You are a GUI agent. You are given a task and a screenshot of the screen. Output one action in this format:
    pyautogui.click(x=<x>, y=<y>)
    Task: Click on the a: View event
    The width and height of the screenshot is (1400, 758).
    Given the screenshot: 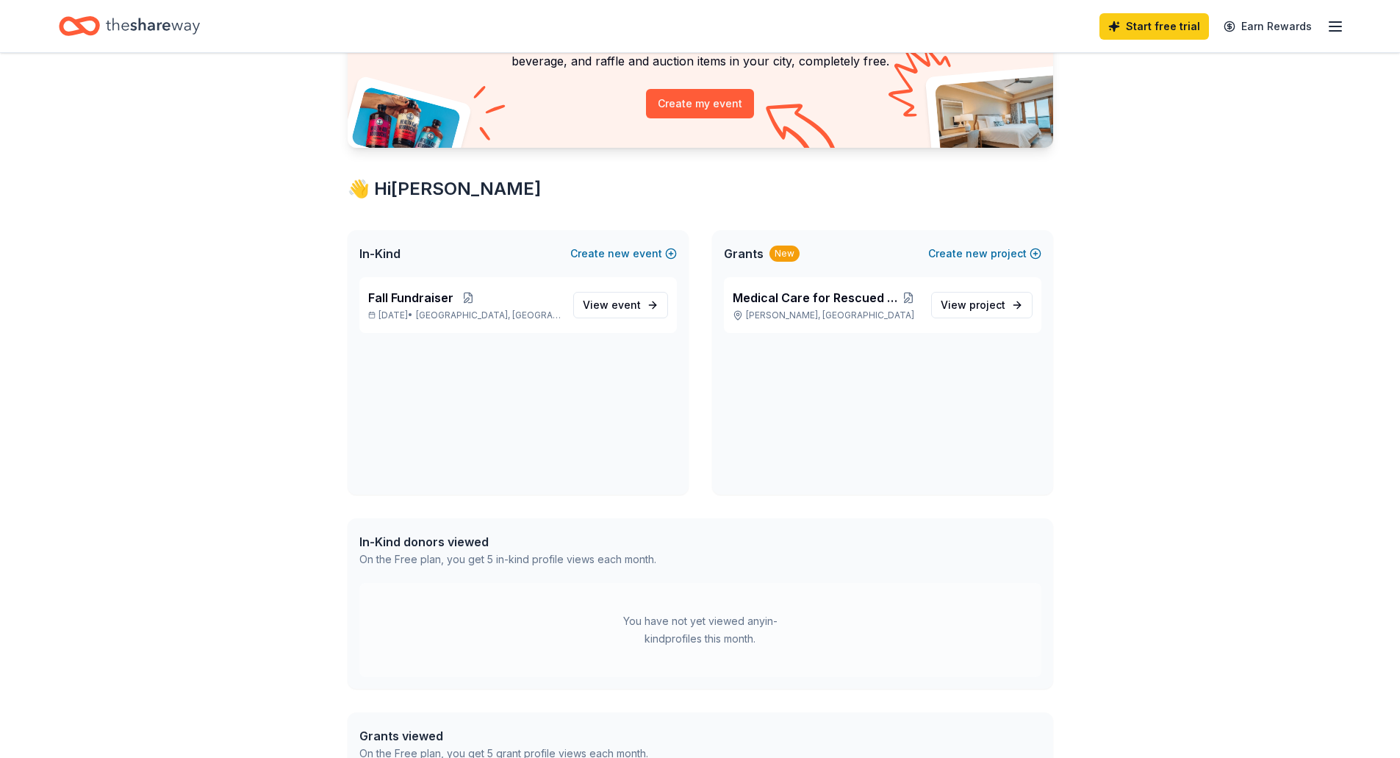 What is the action you would take?
    pyautogui.click(x=620, y=305)
    